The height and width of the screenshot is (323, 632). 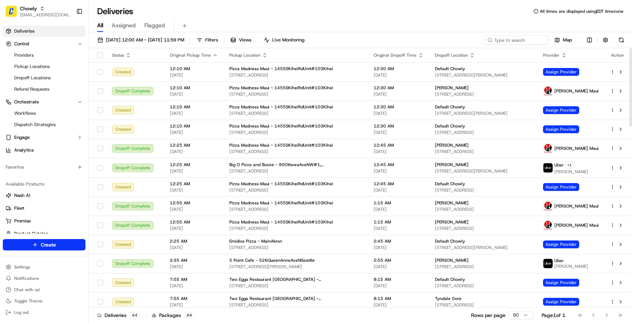 What do you see at coordinates (22, 44) in the screenshot?
I see `span: Control` at bounding box center [22, 44].